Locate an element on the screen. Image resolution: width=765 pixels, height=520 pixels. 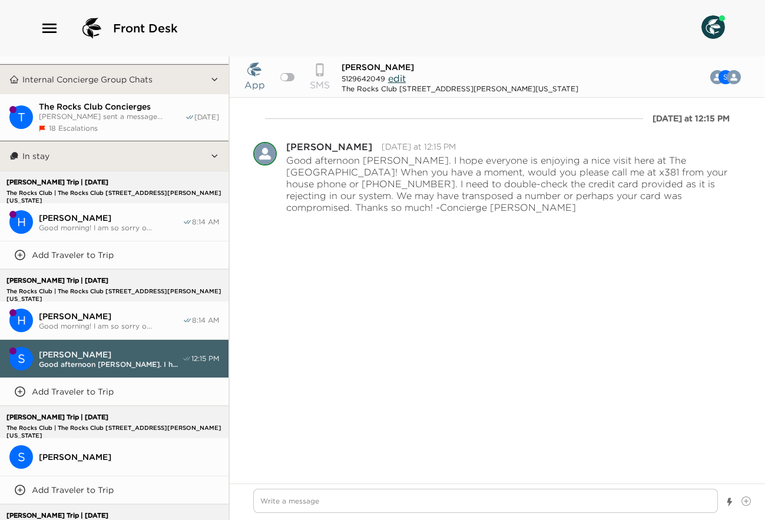
div: The Rocks Club is located at coordinates (21, 117).